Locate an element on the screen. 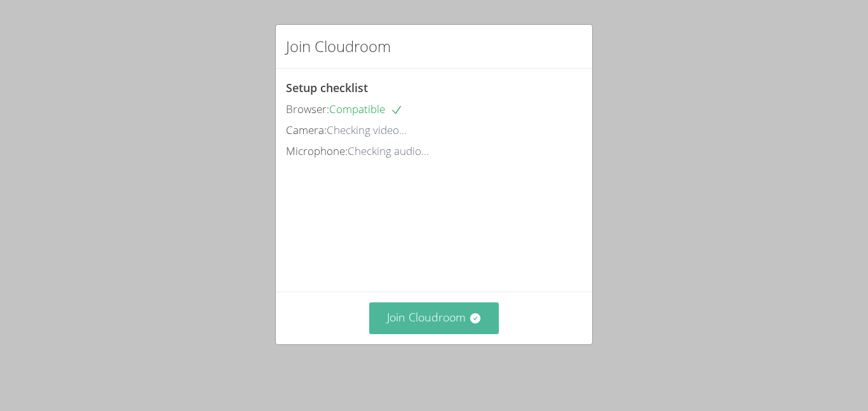 The height and width of the screenshot is (411, 868). button: Join Cloudroom is located at coordinates (434, 318).